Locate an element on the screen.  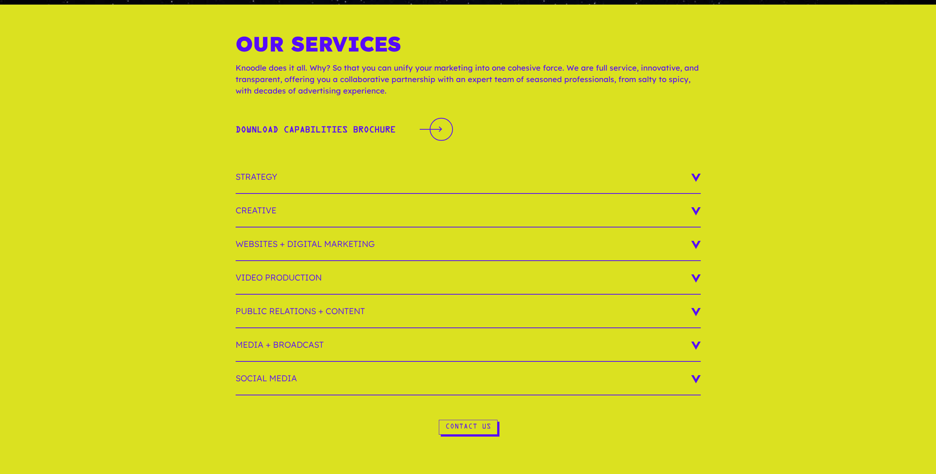
h3: Websites + Digital Marketing is located at coordinates (468, 244).